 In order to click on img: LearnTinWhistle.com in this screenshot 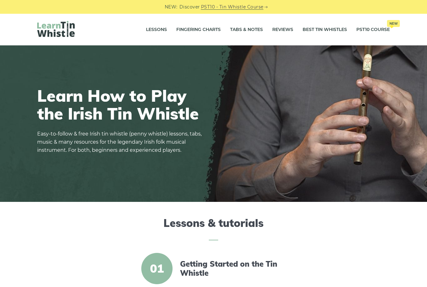, I will do `click(56, 29)`.